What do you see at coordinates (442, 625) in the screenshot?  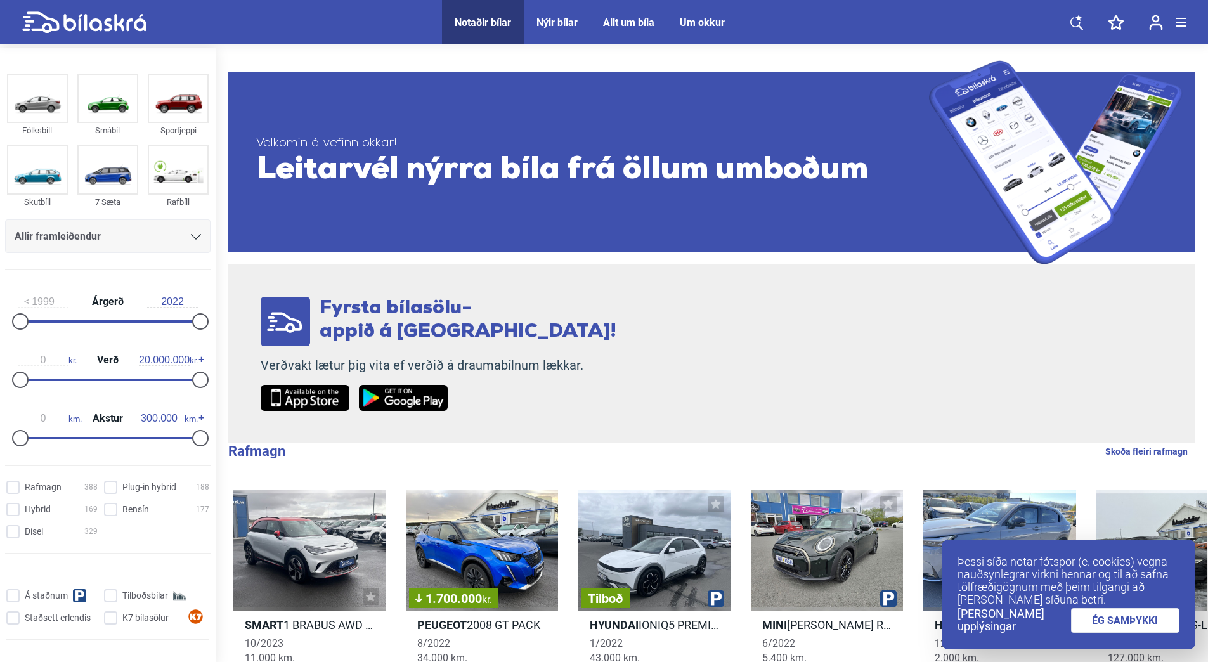 I see `b: Peugeot` at bounding box center [442, 625].